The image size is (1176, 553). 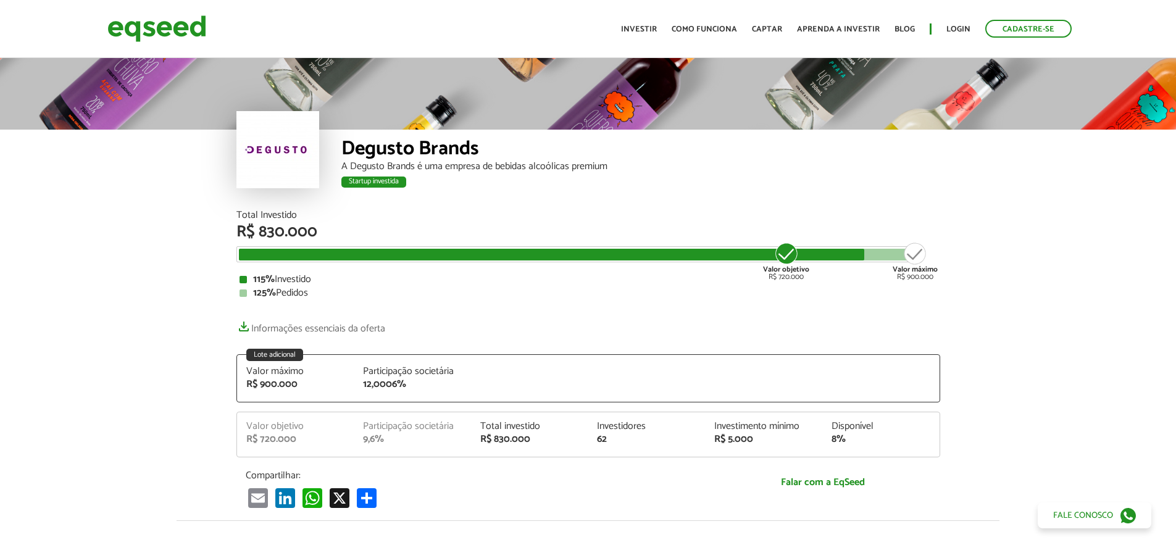 What do you see at coordinates (471, 475) in the screenshot?
I see `p: Compartilhar:` at bounding box center [471, 475].